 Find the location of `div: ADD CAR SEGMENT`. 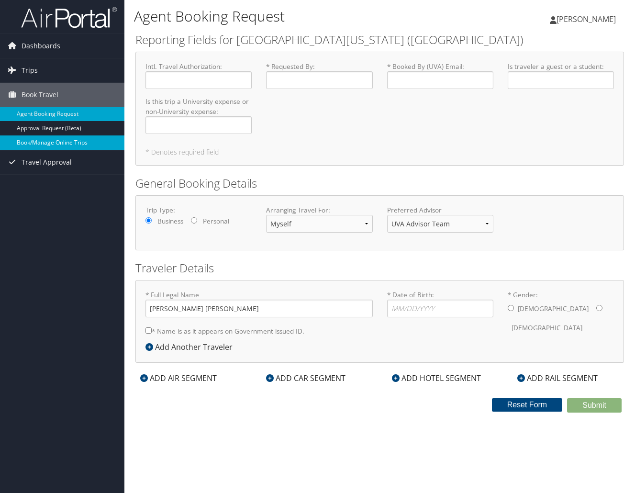

div: ADD CAR SEGMENT is located at coordinates (306, 378).